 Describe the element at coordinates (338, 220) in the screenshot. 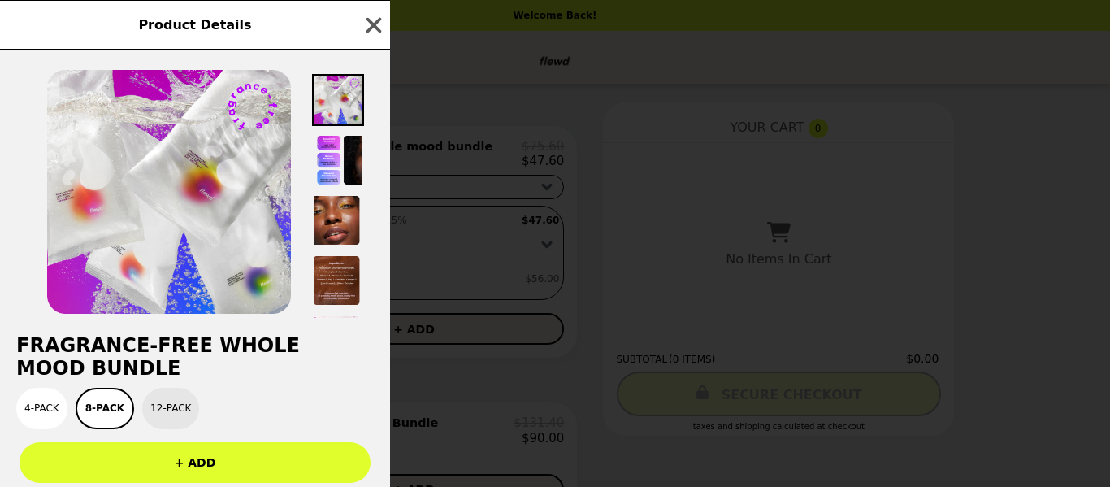

I see `img: Thumbnail 3` at that location.